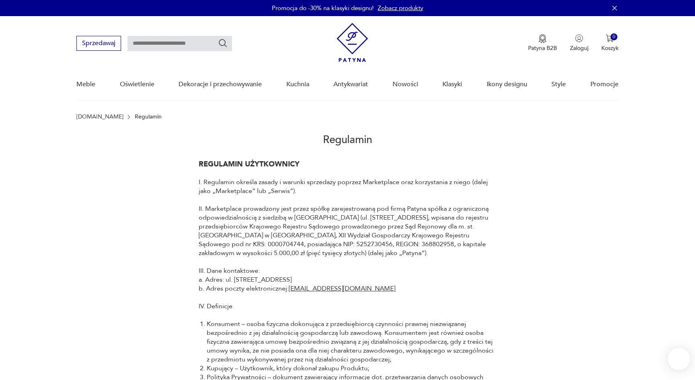  What do you see at coordinates (223, 43) in the screenshot?
I see `button: Szukaj` at bounding box center [223, 43].